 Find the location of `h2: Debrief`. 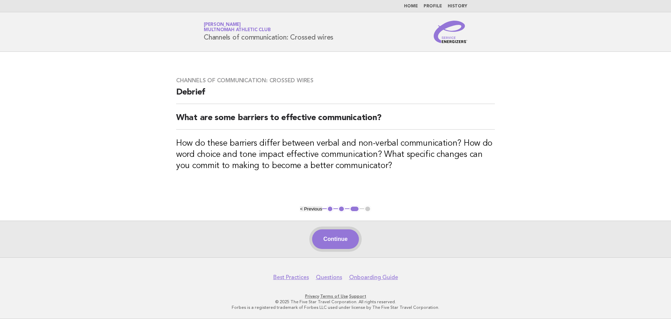

h2: Debrief is located at coordinates (336, 95).